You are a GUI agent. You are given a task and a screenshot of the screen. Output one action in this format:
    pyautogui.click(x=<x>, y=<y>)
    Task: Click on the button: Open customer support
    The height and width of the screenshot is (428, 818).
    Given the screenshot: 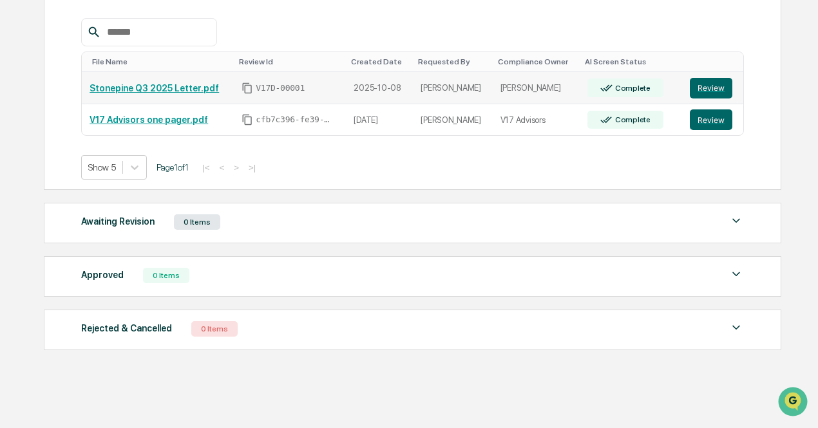 What is the action you would take?
    pyautogui.click(x=16, y=16)
    